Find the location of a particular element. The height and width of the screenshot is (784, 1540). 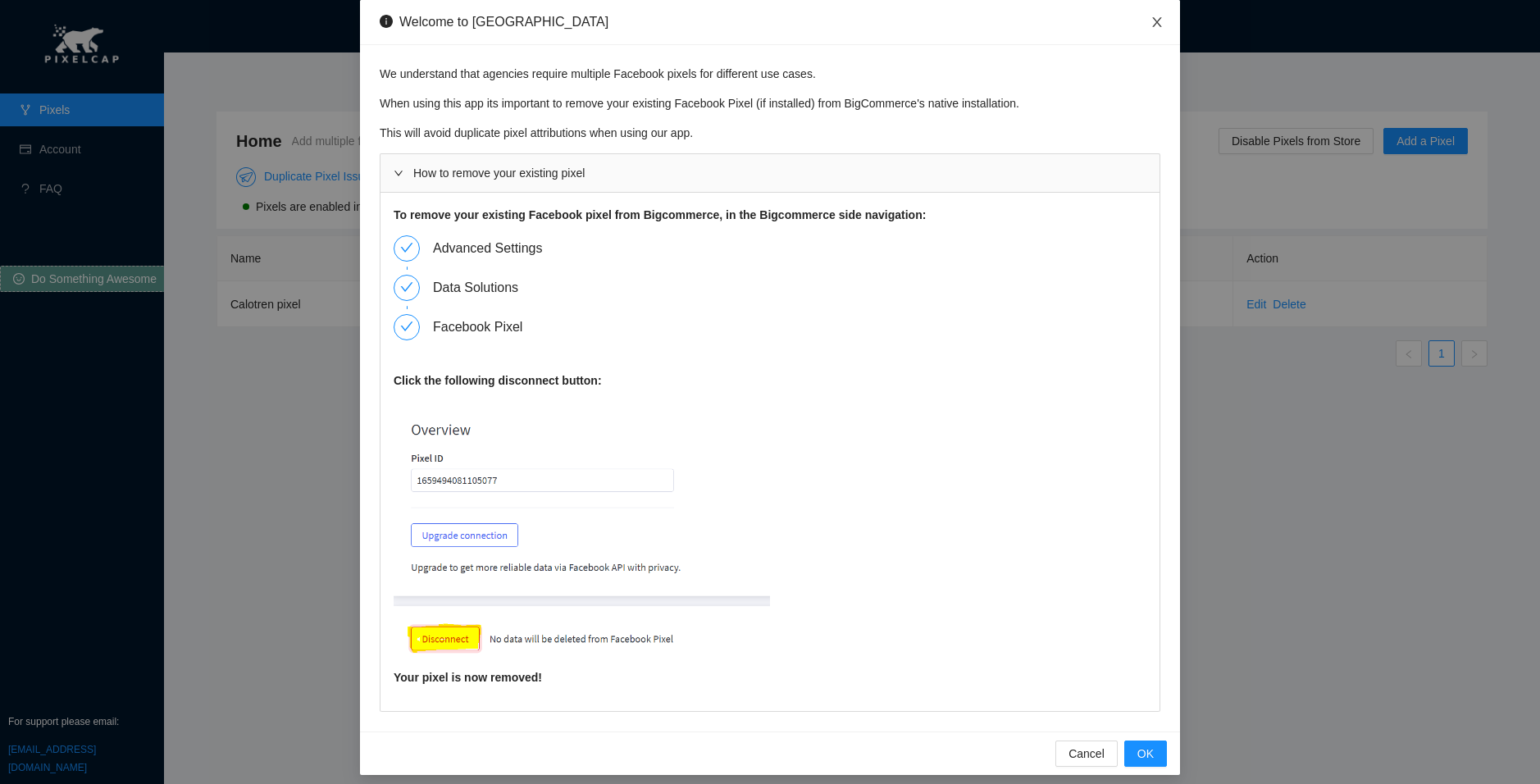

p: We understand that agencies require multiple Facebook pixels for different use cases. is located at coordinates (770, 74).